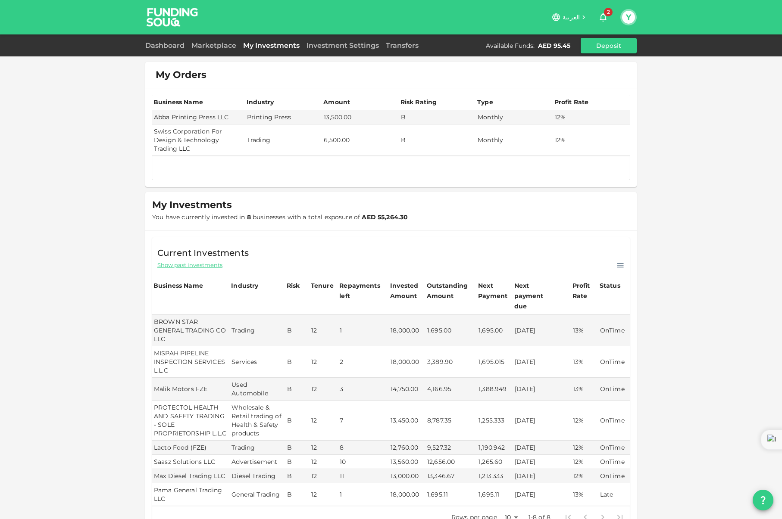 This screenshot has width=782, height=519. Describe the element at coordinates (407, 462) in the screenshot. I see `td: 13,560.00` at that location.